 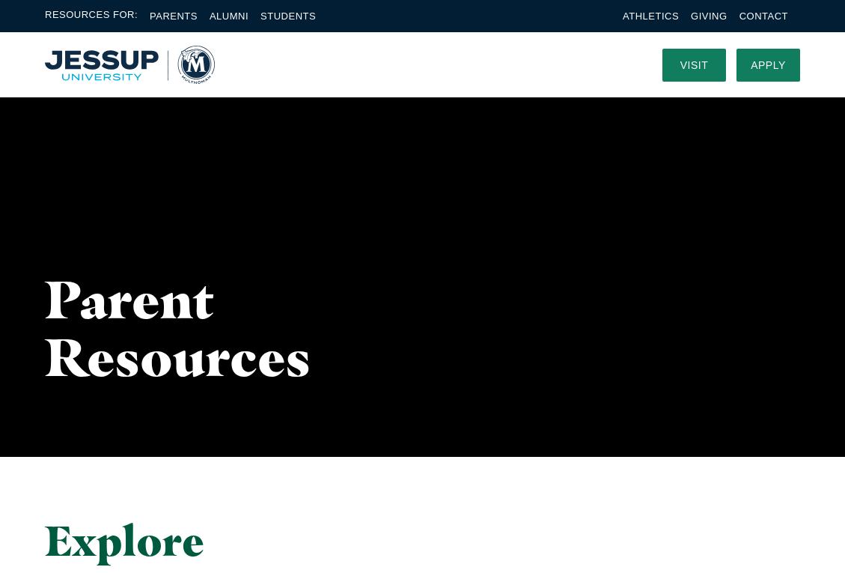 What do you see at coordinates (694, 65) in the screenshot?
I see `a: Visit` at bounding box center [694, 65].